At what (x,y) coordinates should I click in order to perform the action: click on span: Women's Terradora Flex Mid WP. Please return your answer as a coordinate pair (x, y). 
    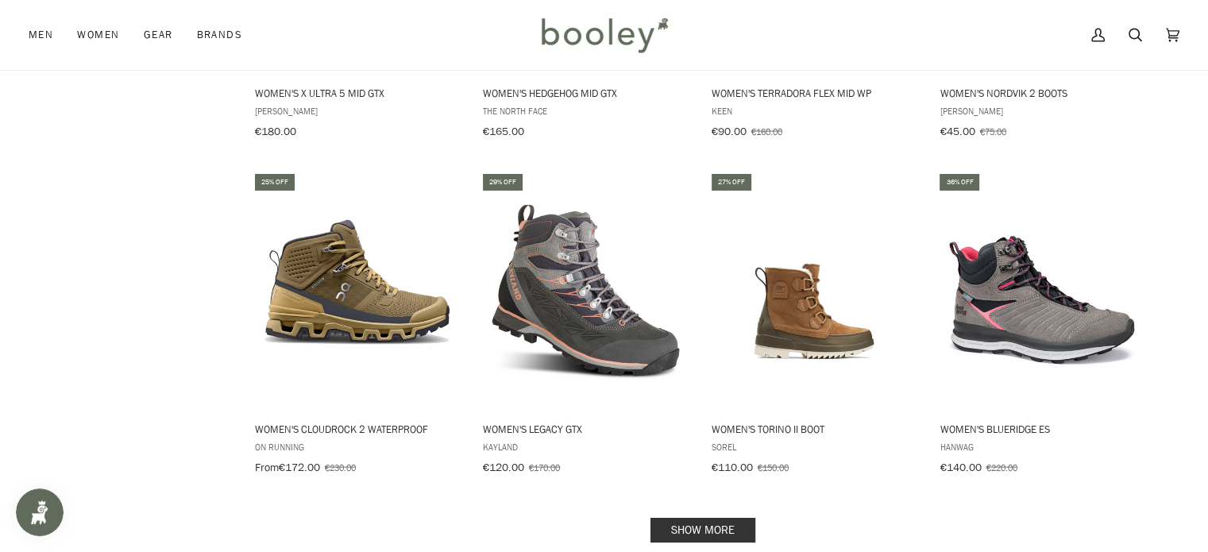
    Looking at the image, I should click on (814, 93).